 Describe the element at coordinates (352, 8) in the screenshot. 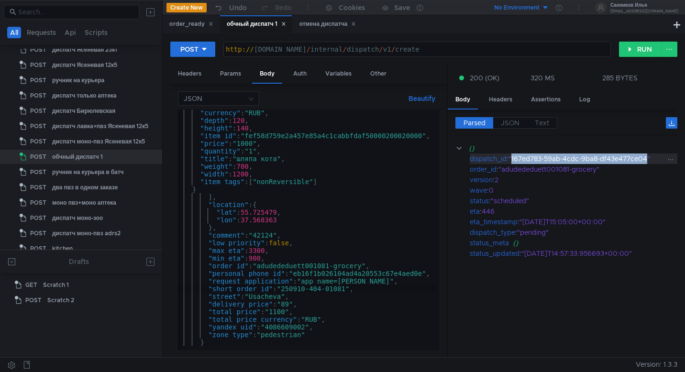

I see `div: Cookies` at that location.